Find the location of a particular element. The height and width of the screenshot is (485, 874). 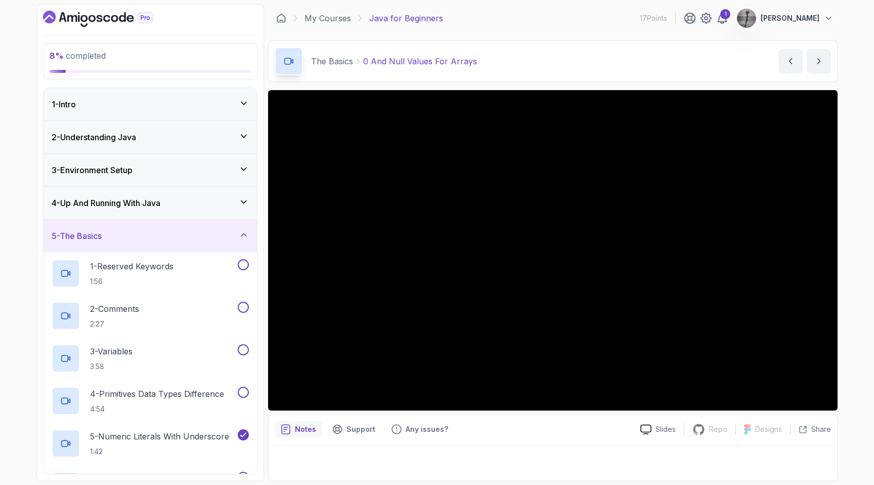

p: Java for Beginners is located at coordinates (406, 18).